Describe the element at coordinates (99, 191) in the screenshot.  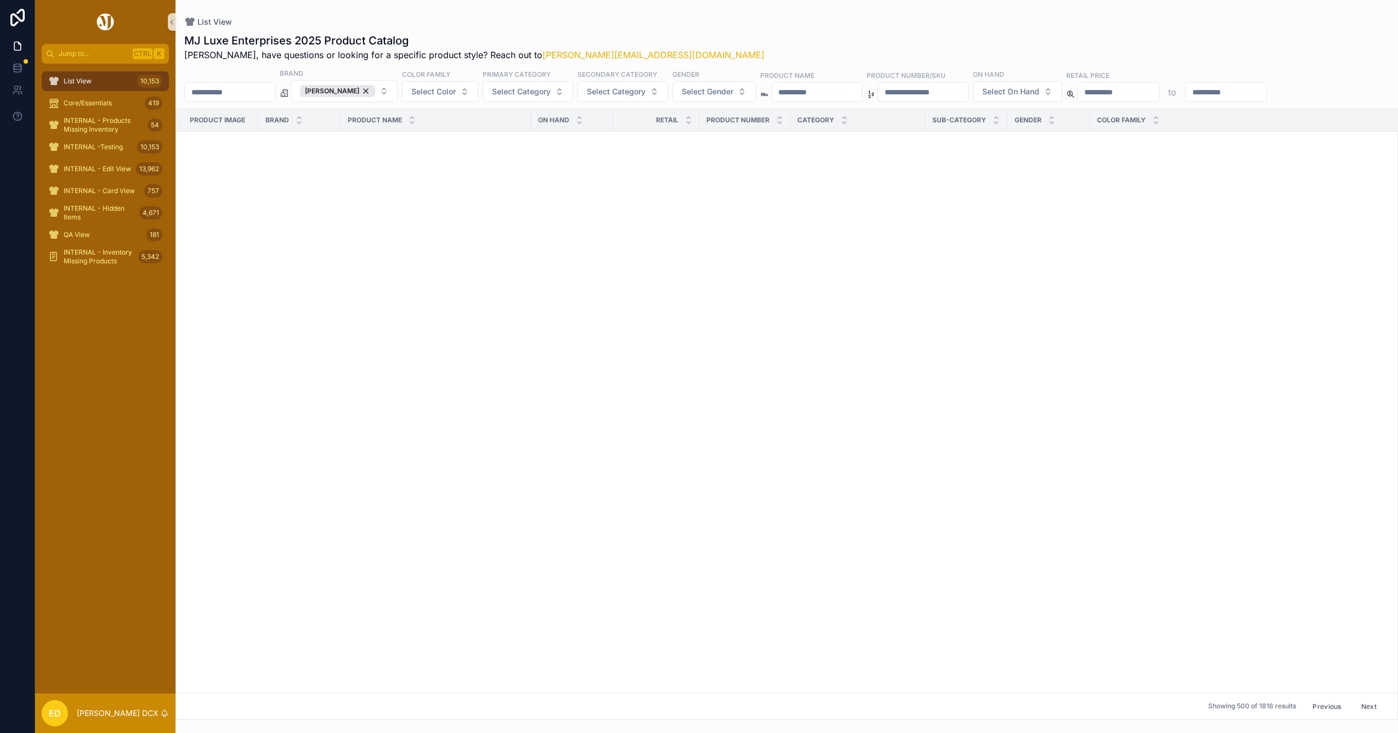
I see `span: INTERNAL - Card View` at that location.